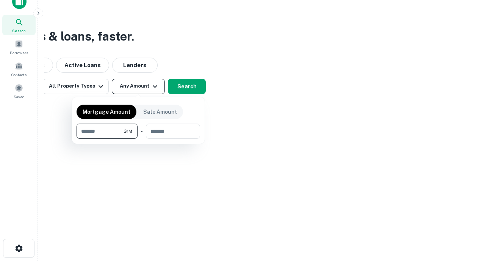  Describe the element at coordinates (160, 112) in the screenshot. I see `p: Sale Amount` at that location.